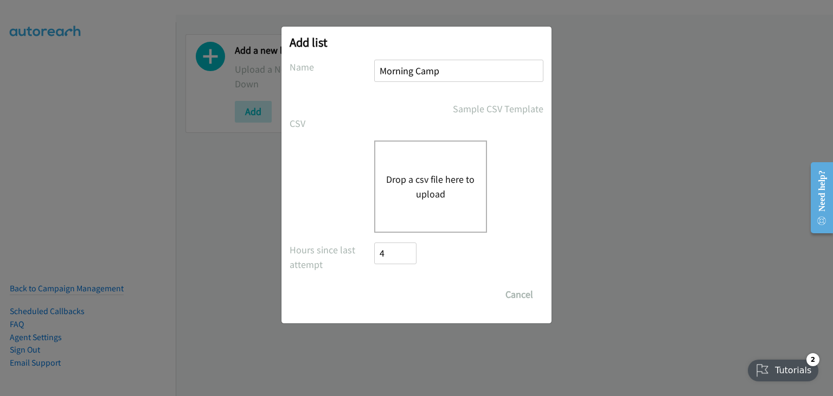  Describe the element at coordinates (332, 67) in the screenshot. I see `label: Name` at that location.